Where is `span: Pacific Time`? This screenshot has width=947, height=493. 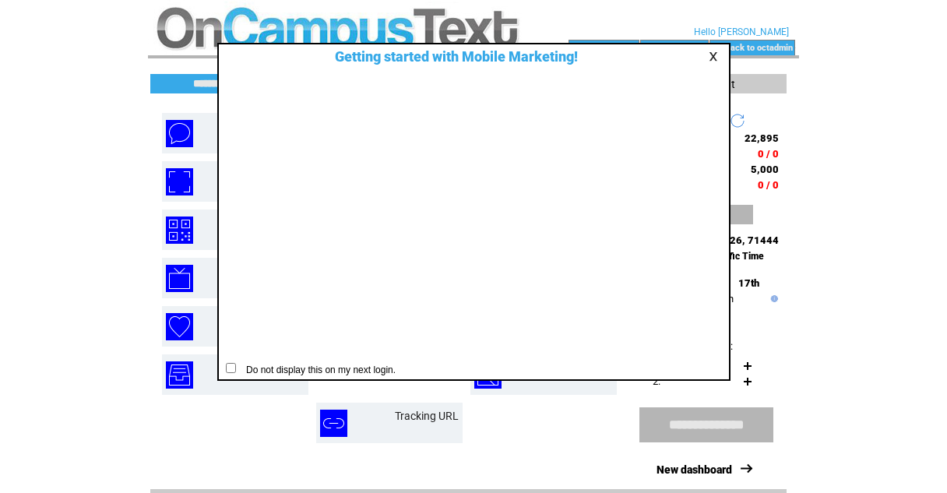
span: Pacific Time is located at coordinates (737, 256).